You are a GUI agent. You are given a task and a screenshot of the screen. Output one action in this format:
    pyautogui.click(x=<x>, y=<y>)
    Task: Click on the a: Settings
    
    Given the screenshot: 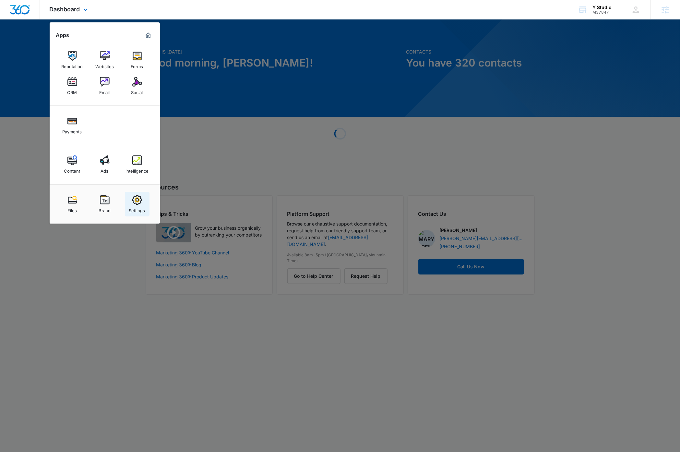 What is the action you would take?
    pyautogui.click(x=137, y=204)
    